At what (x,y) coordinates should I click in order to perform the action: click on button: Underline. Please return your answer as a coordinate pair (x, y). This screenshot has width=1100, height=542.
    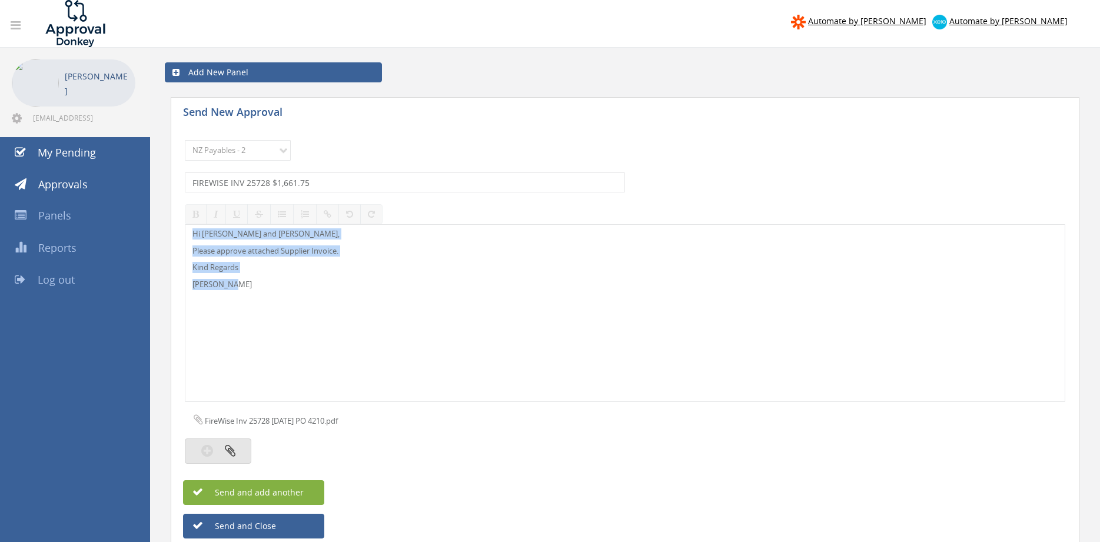
    Looking at the image, I should click on (237, 214).